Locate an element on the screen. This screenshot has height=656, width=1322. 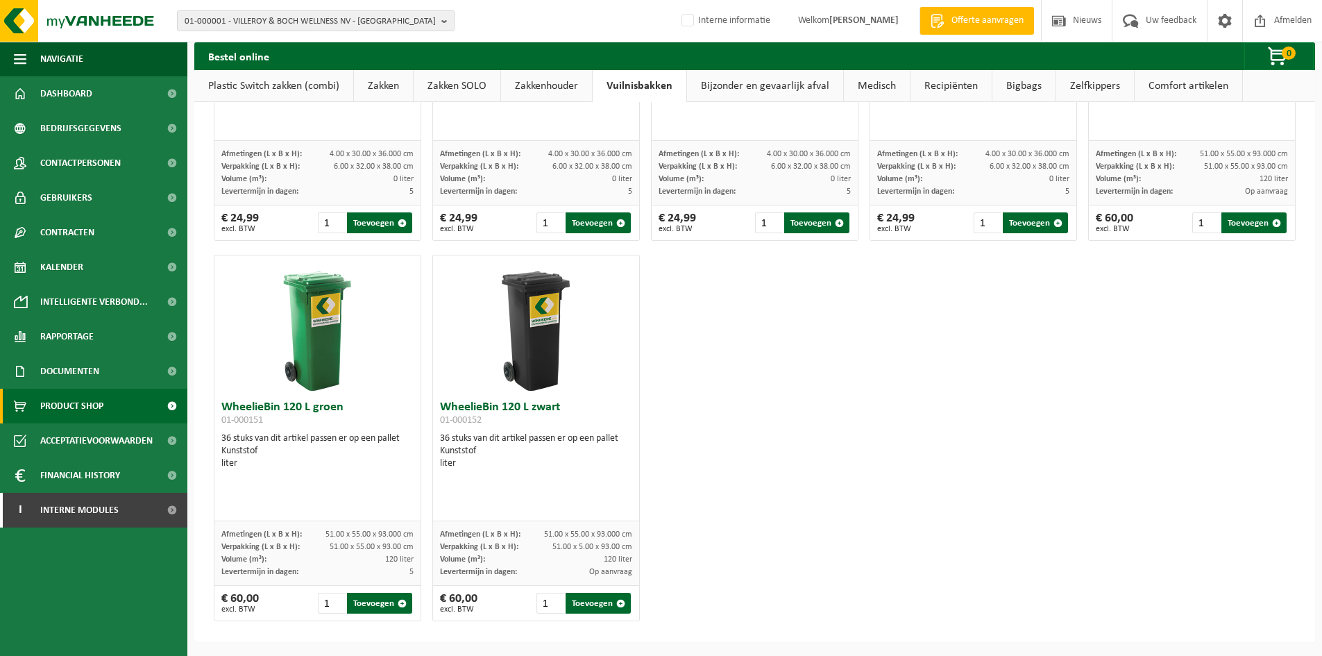
a: Plastic Switch zakken (combi) is located at coordinates (274, 86).